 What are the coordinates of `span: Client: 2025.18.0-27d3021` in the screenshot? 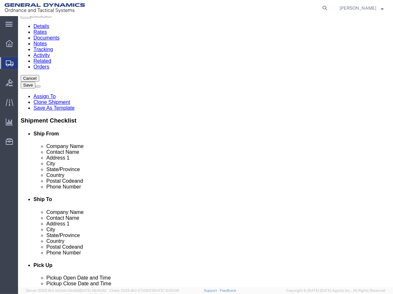 It's located at (144, 291).